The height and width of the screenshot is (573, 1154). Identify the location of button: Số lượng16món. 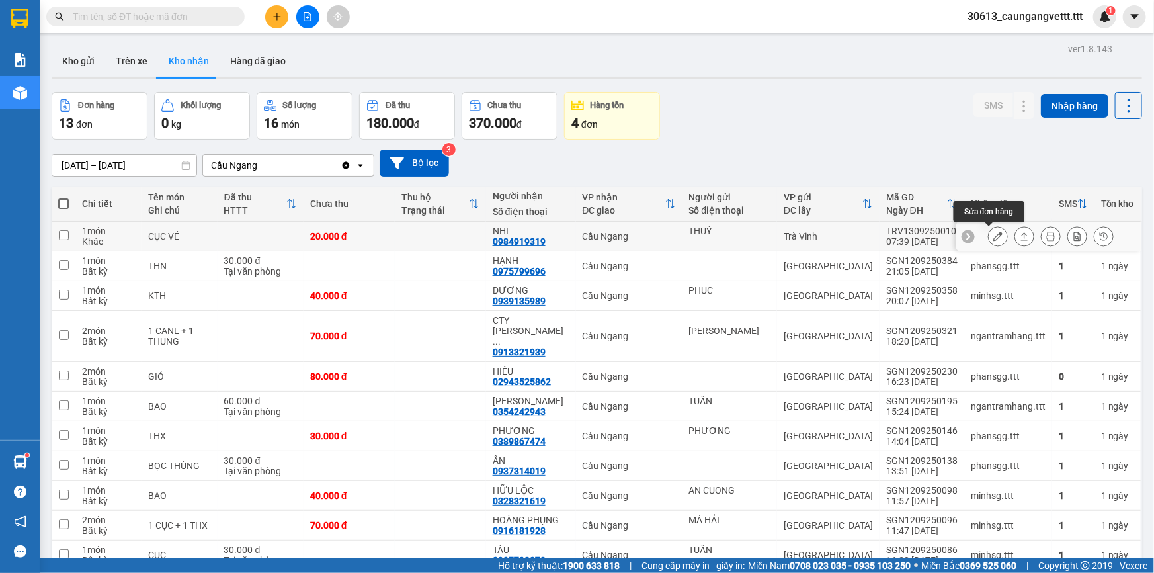
(304, 116).